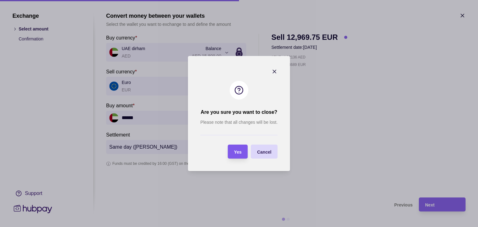 The width and height of the screenshot is (478, 227). I want to click on button: Cancel, so click(264, 152).